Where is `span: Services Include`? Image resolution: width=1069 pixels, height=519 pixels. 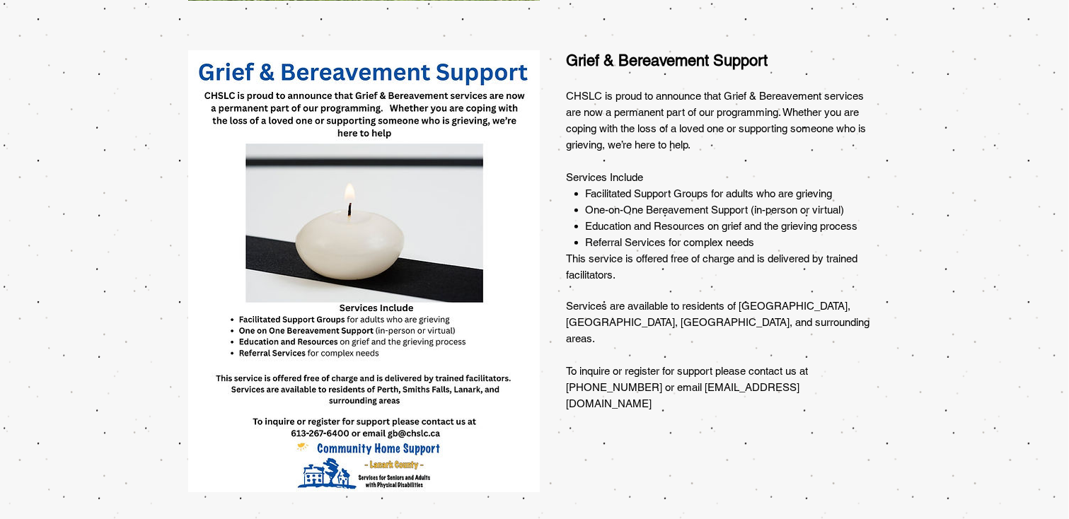
span: Services Include is located at coordinates (605, 177).